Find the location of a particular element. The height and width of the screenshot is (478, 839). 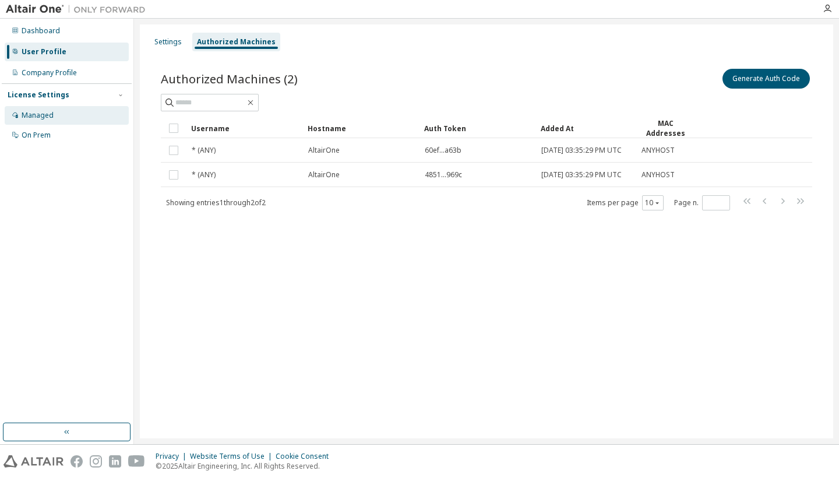

div: User Profile is located at coordinates (44, 52).